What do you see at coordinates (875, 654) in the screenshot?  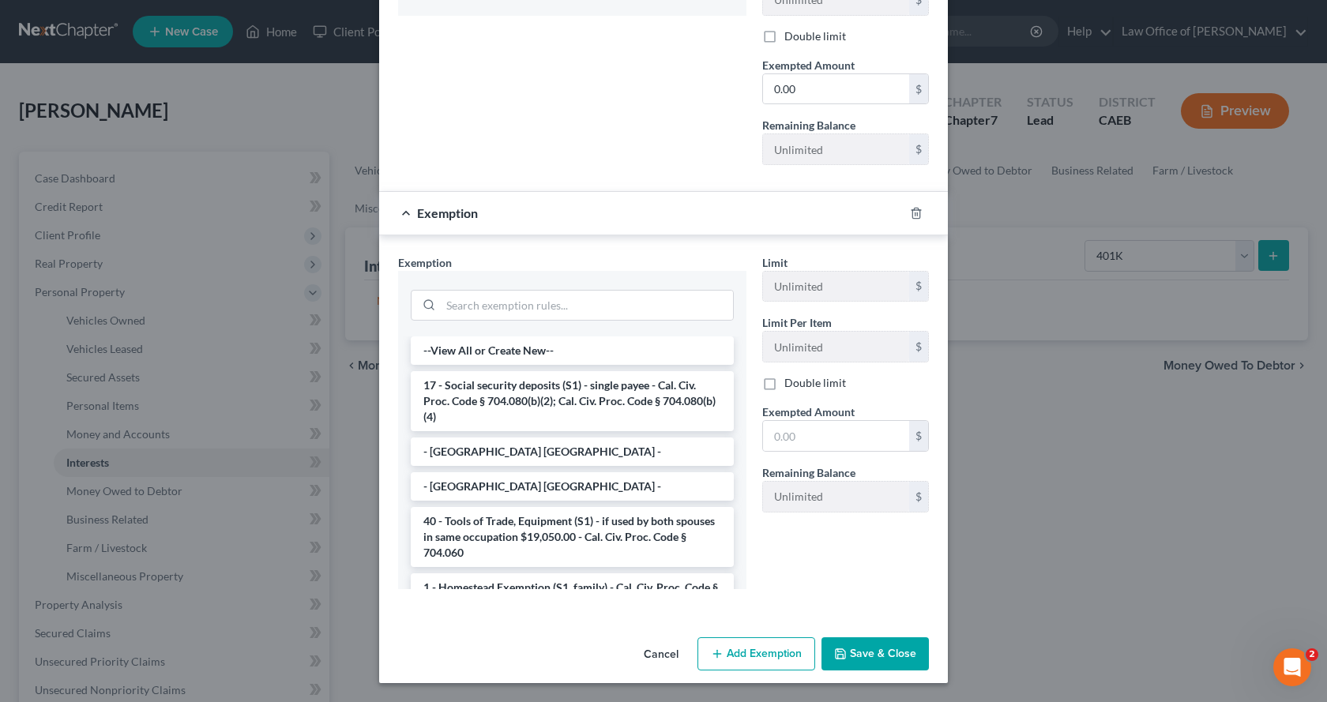 I see `button: Save & Close` at bounding box center [875, 654].